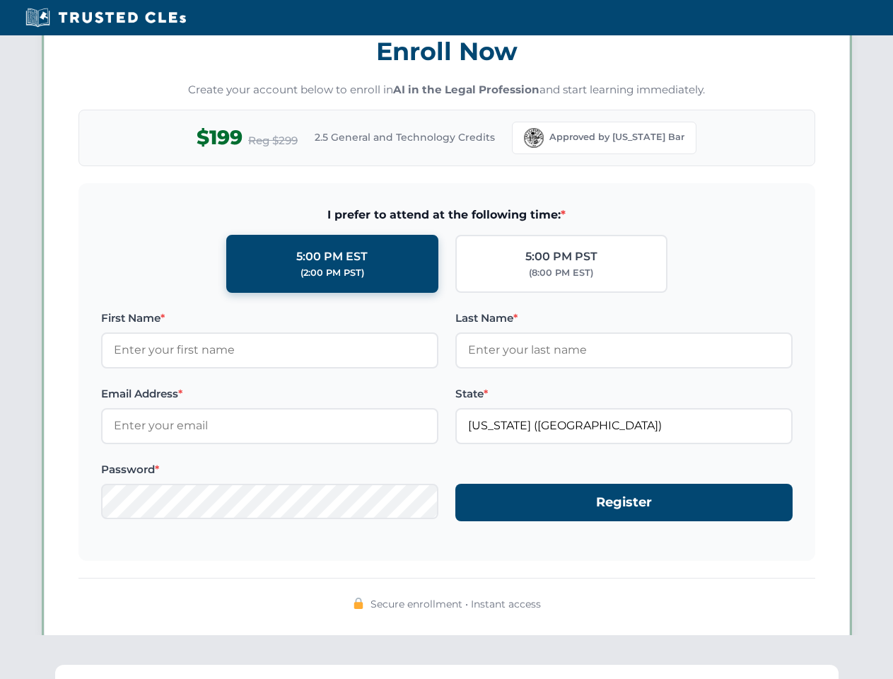 The height and width of the screenshot is (679, 893). What do you see at coordinates (624, 502) in the screenshot?
I see `button: Register` at bounding box center [624, 502].